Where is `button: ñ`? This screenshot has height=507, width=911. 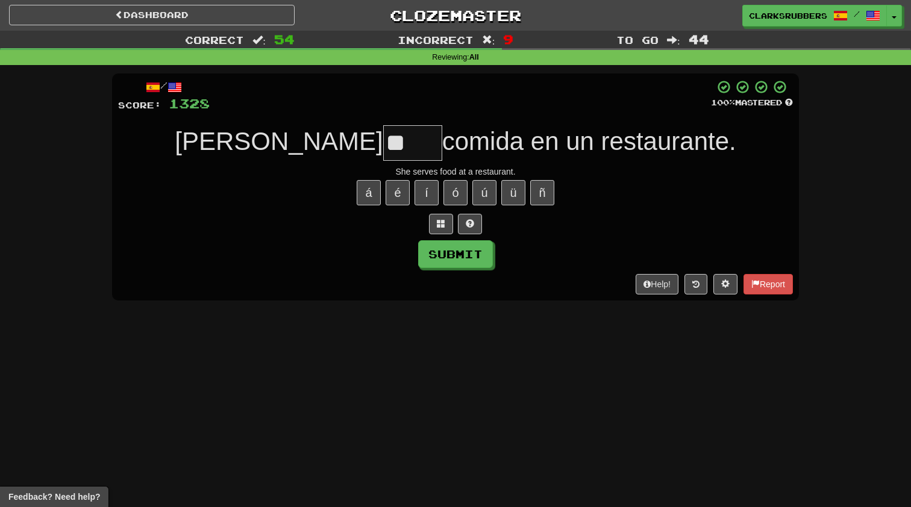 button: ñ is located at coordinates (542, 193).